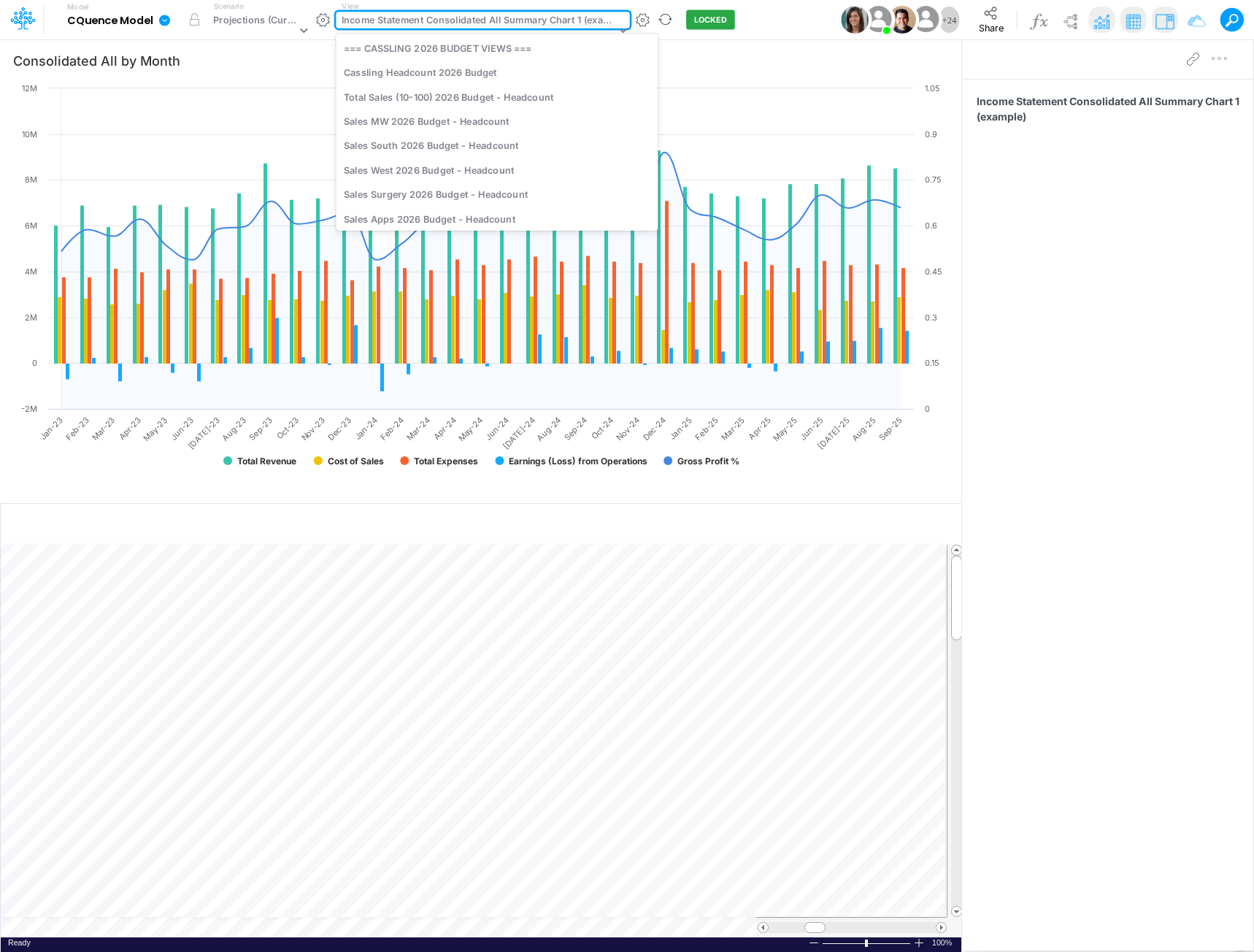 Image resolution: width=1254 pixels, height=952 pixels. What do you see at coordinates (496, 194) in the screenshot?
I see `div: Sales Surgery 2026 Budget - Headcount` at bounding box center [496, 194].